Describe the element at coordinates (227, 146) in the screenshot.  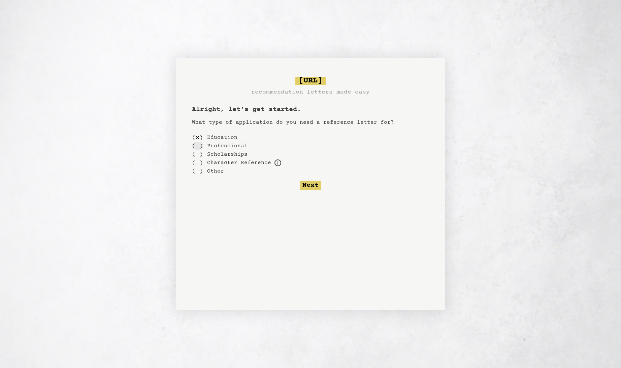
I see `label: Professional` at that location.